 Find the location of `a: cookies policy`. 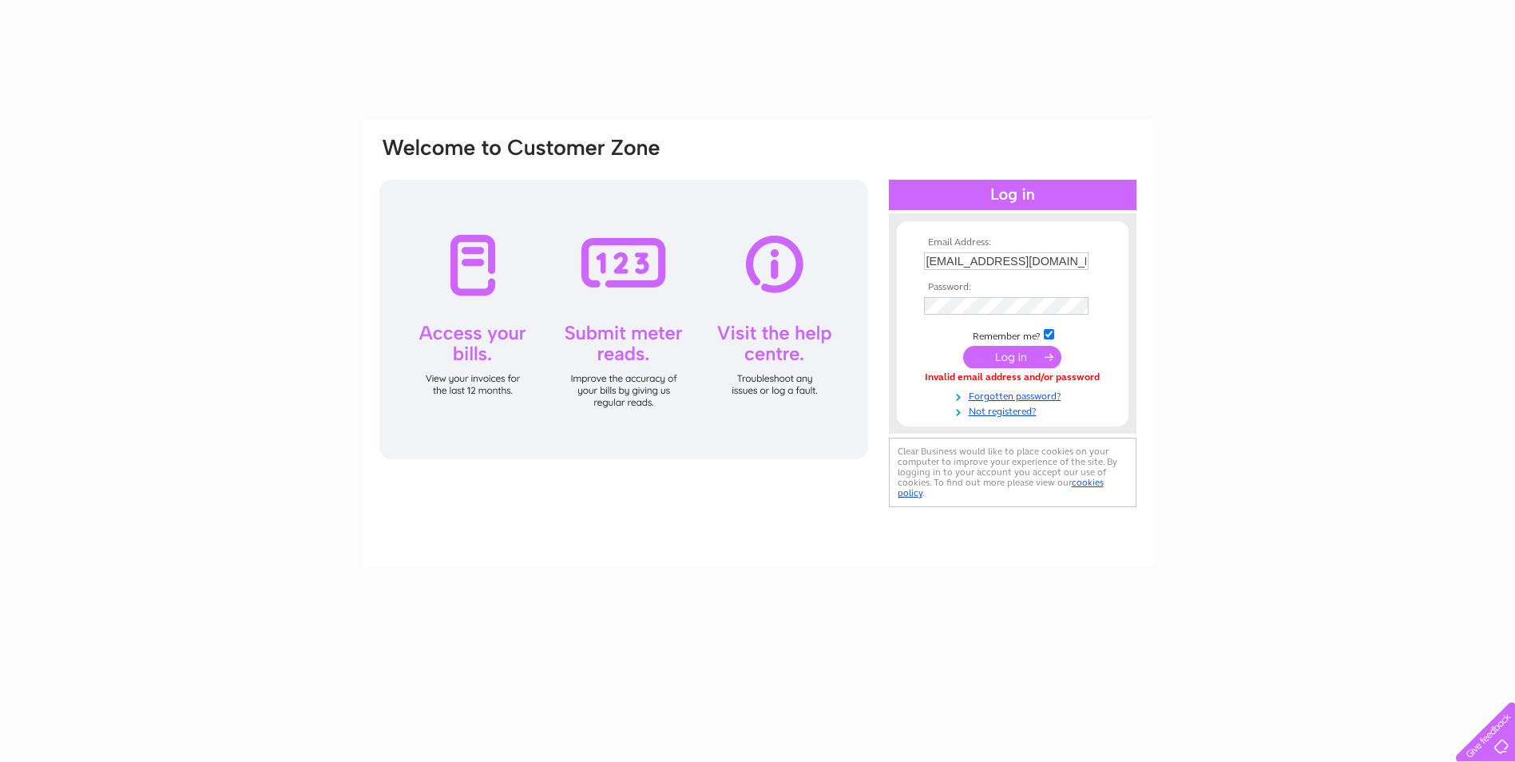

a: cookies policy is located at coordinates (1001, 487).